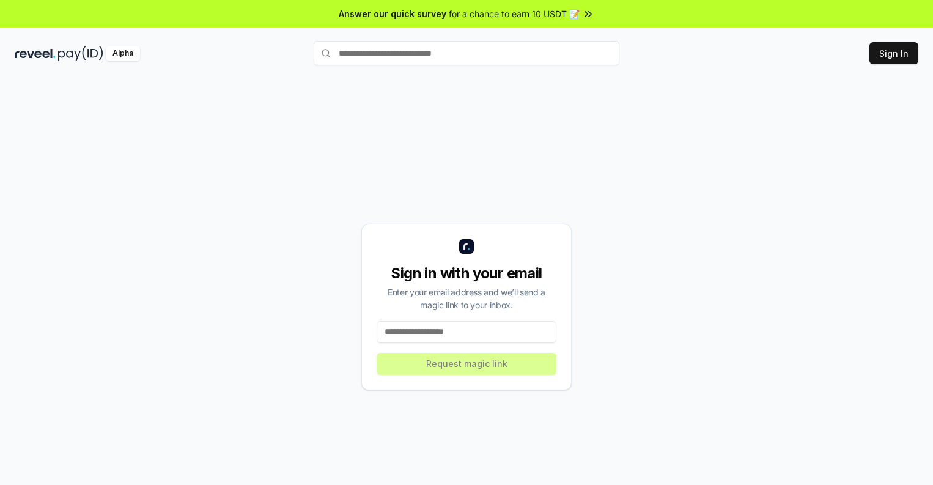 This screenshot has width=933, height=485. I want to click on img: pay_id, so click(81, 53).